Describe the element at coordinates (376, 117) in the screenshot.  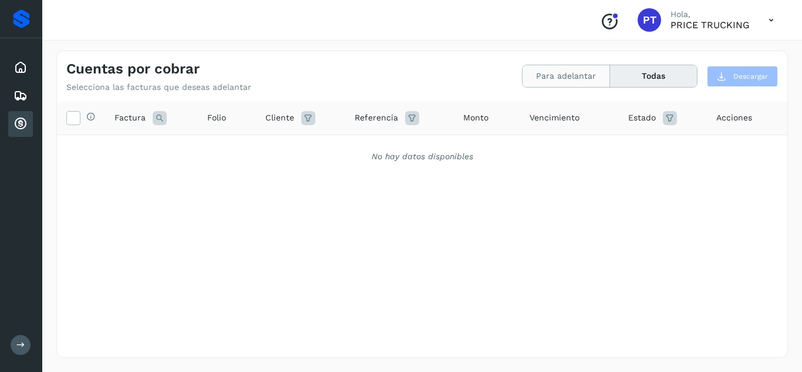
I see `span: Referencia` at that location.